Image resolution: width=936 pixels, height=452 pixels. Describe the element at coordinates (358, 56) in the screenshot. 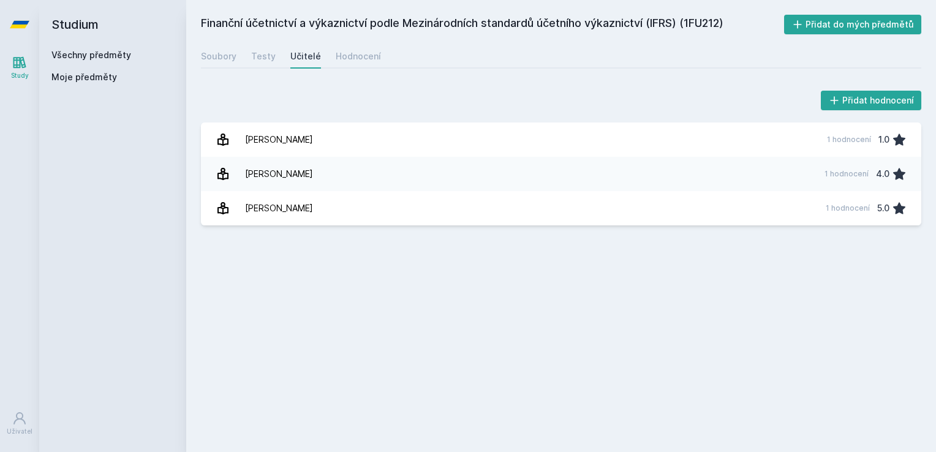

I see `div: Hodnocení` at that location.